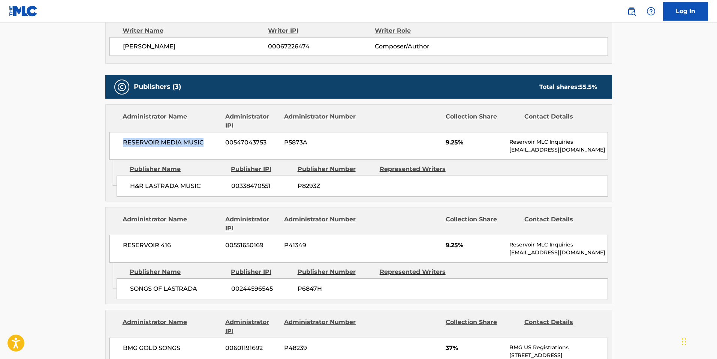  What do you see at coordinates (651, 11) in the screenshot?
I see `img: help` at bounding box center [651, 11].